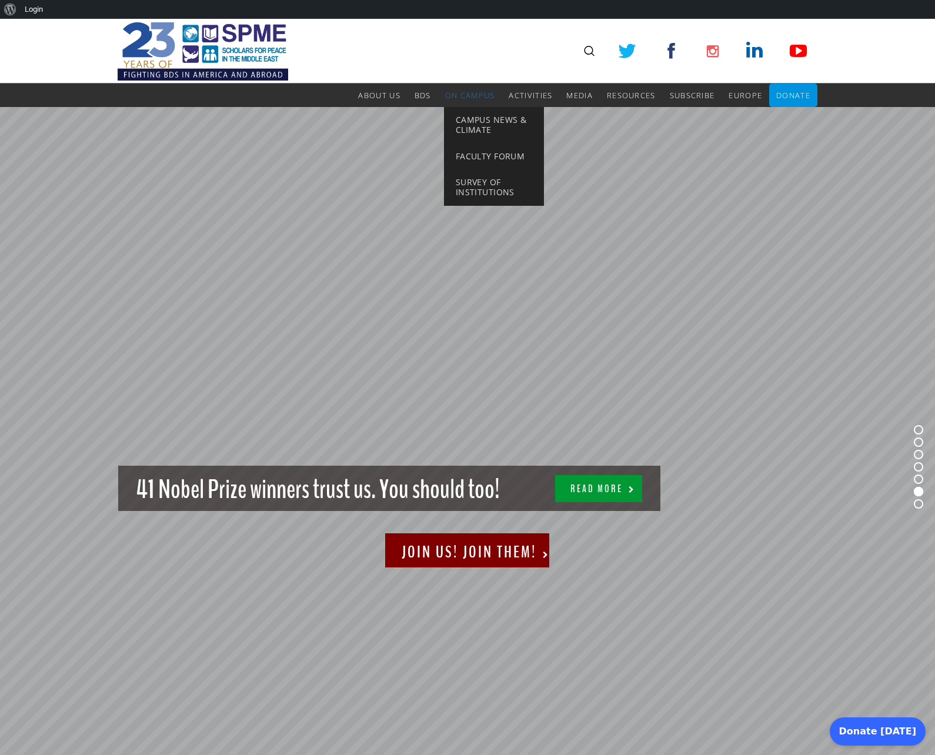 The height and width of the screenshot is (755, 935). I want to click on span: Login, so click(34, 9).